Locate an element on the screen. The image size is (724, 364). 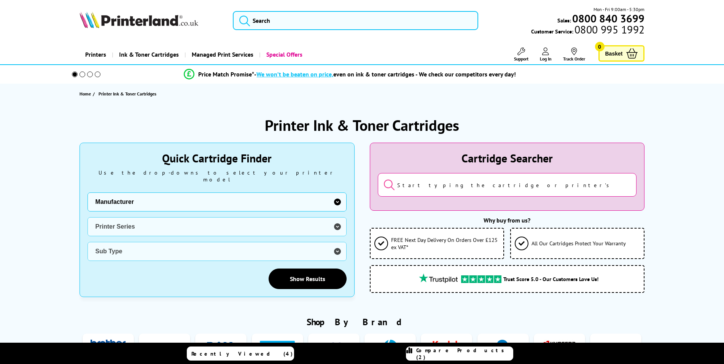
h2: Shop By Brand is located at coordinates (362, 322).